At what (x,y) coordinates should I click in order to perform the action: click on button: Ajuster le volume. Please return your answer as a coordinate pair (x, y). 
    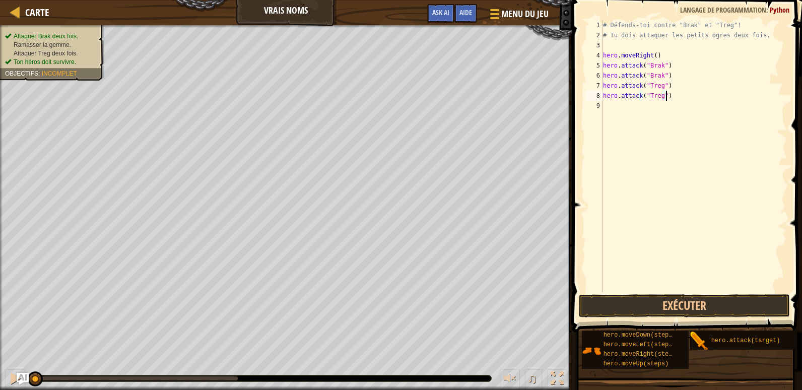
    Looking at the image, I should click on (510, 379).